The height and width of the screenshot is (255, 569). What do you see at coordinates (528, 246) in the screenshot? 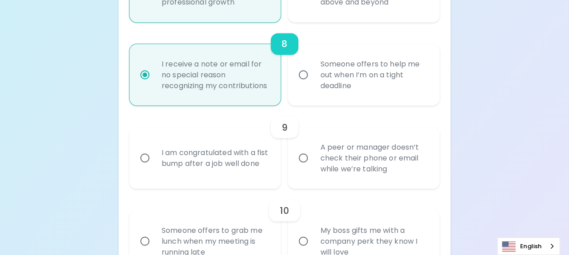
I see `a: English` at bounding box center [528, 246].